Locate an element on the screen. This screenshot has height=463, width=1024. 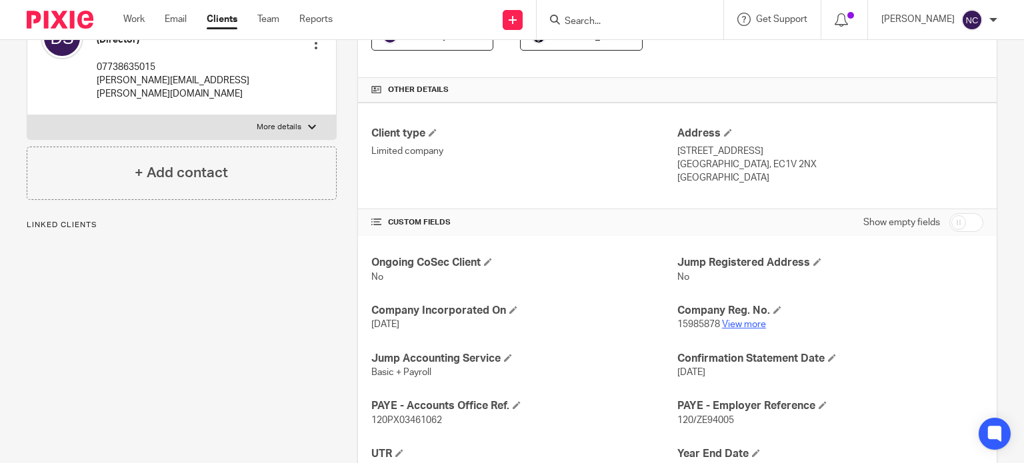
p: Linked clients is located at coordinates (181, 225).